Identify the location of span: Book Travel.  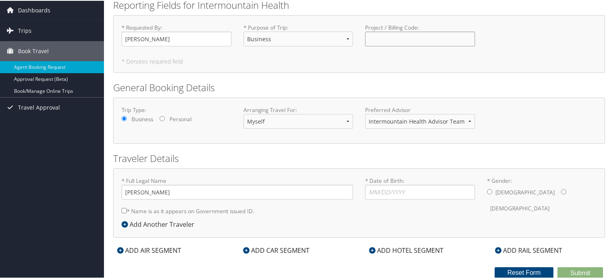
(33, 50).